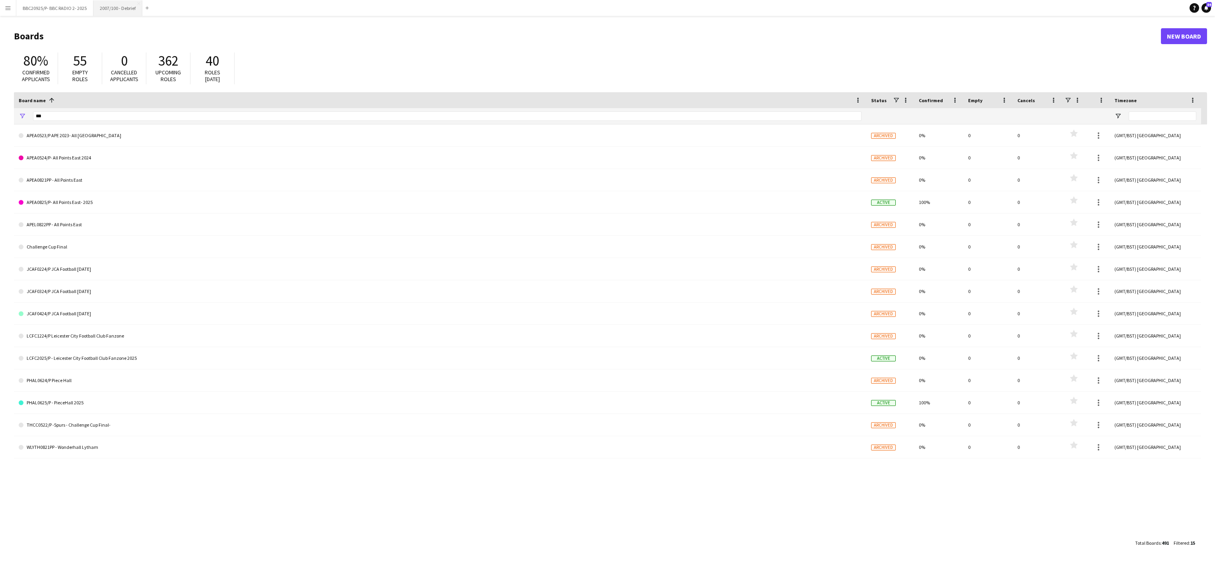 The width and height of the screenshot is (1215, 563). I want to click on input: Timezone Filter Input, so click(1163, 116).